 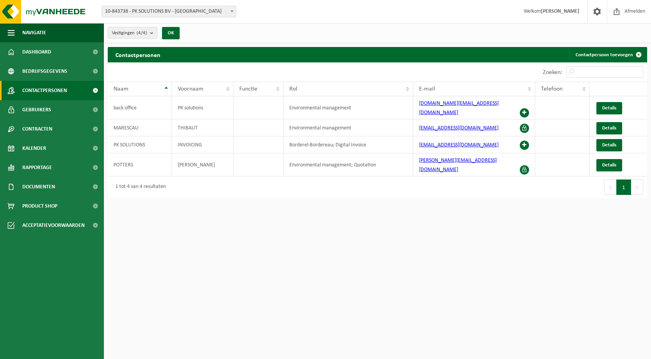 I want to click on td: back office, so click(x=140, y=108).